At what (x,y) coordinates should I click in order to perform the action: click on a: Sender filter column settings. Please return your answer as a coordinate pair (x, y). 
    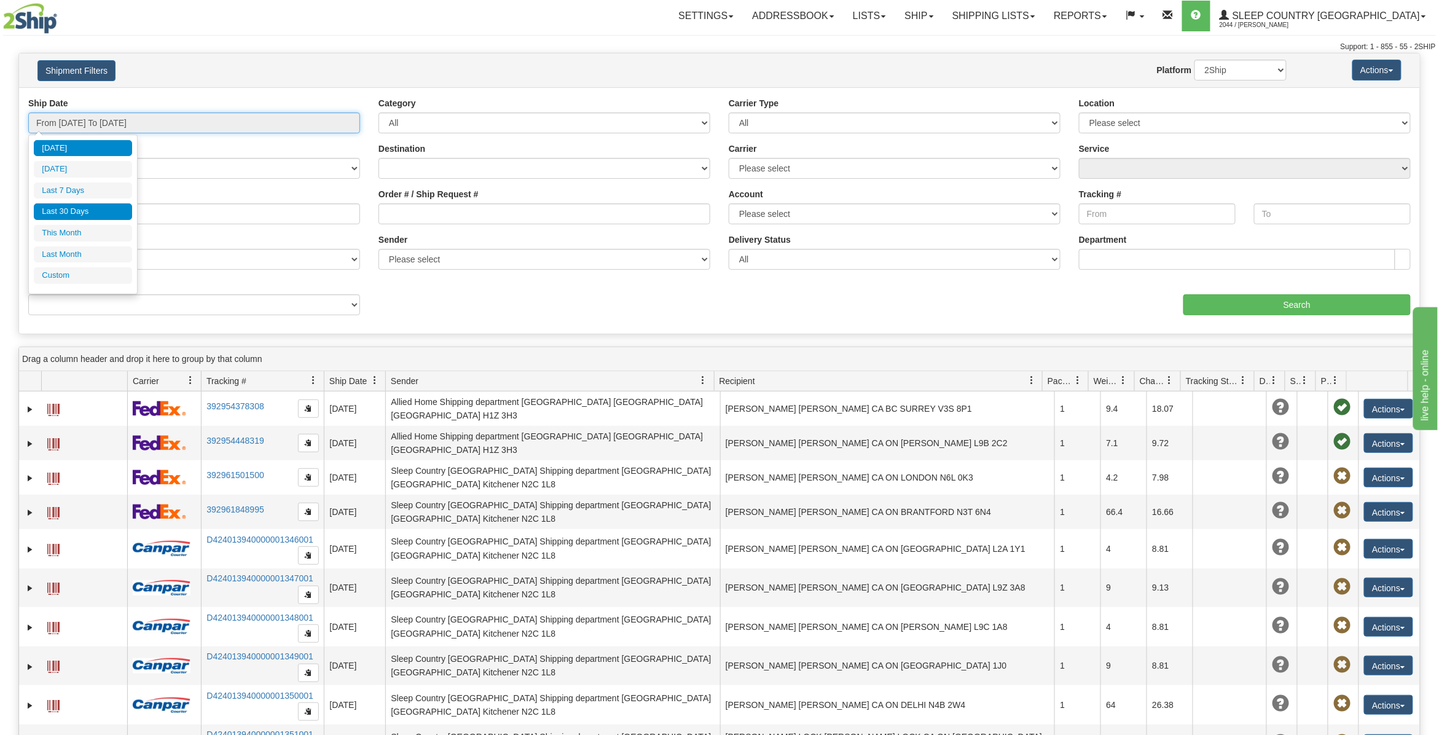
    Looking at the image, I should click on (704, 380).